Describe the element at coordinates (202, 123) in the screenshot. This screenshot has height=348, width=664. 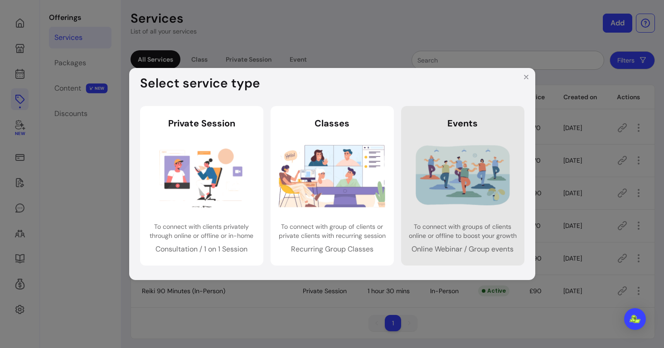
I see `header: Private Session` at that location.